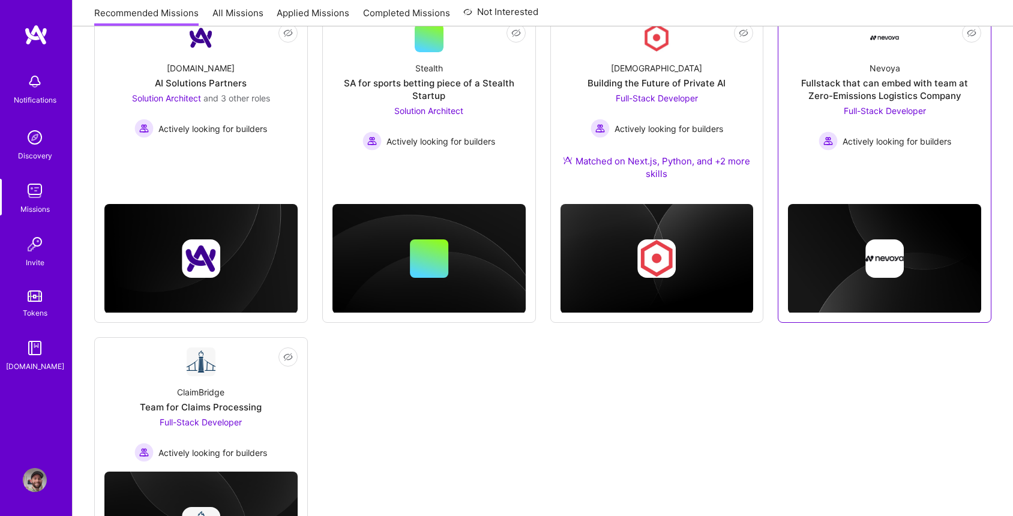 The height and width of the screenshot is (516, 1013). Describe the element at coordinates (35, 313) in the screenshot. I see `div: Tokens` at that location.